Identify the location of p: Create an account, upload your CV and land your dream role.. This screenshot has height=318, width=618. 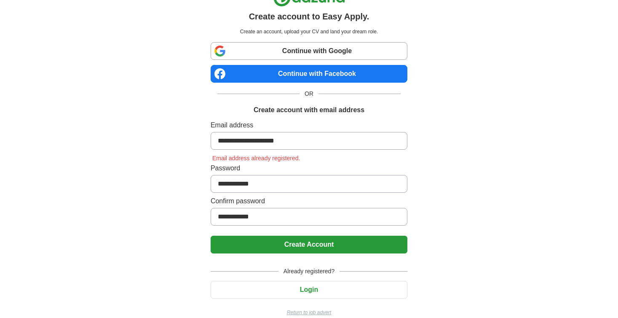
(309, 32).